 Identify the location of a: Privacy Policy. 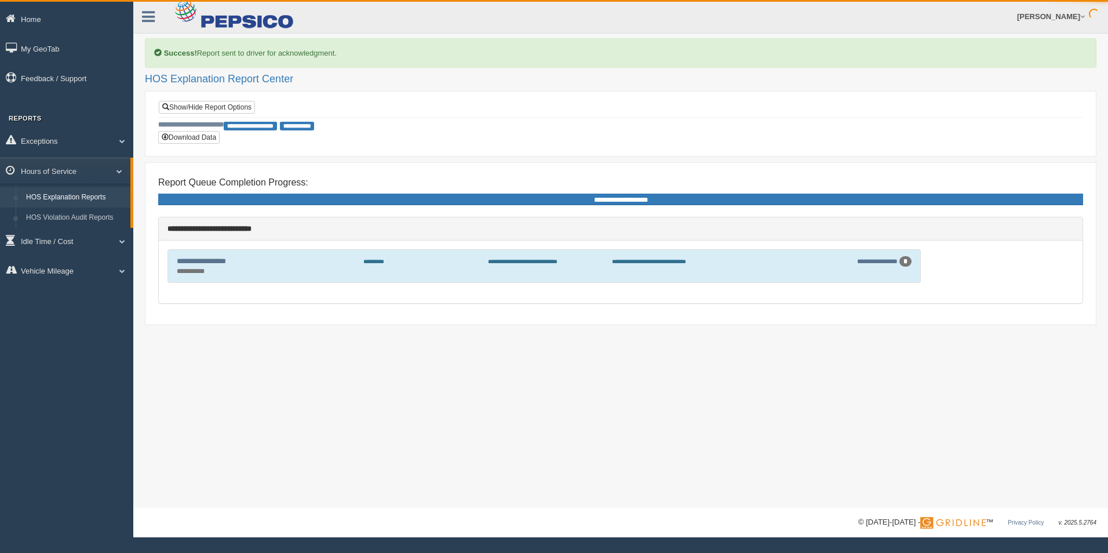
(1025, 522).